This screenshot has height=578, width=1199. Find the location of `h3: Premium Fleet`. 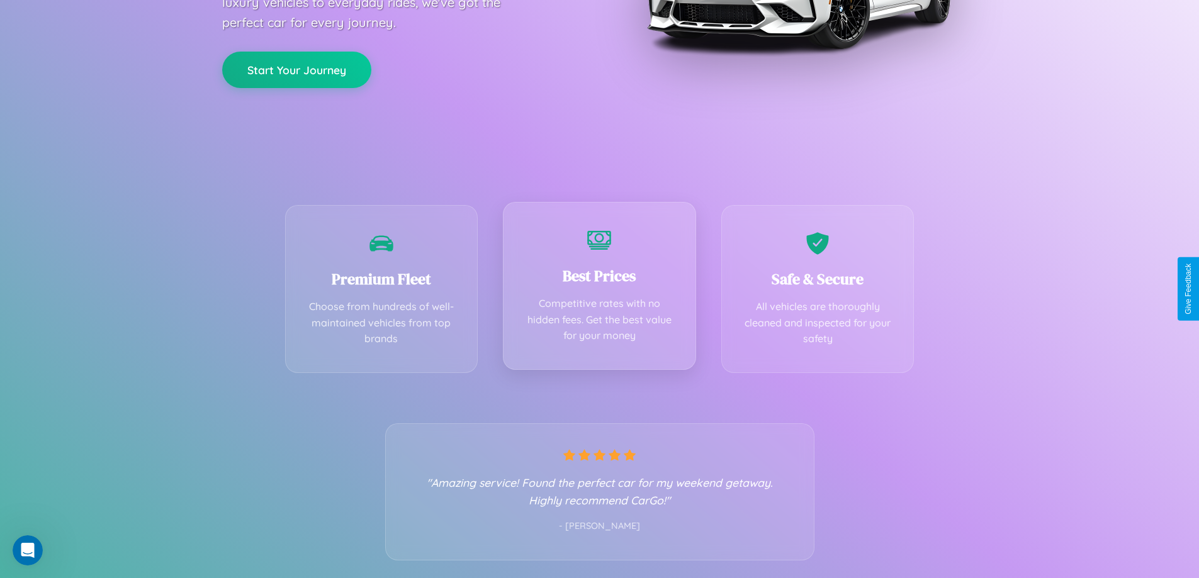

h3: Premium Fleet is located at coordinates (381, 279).